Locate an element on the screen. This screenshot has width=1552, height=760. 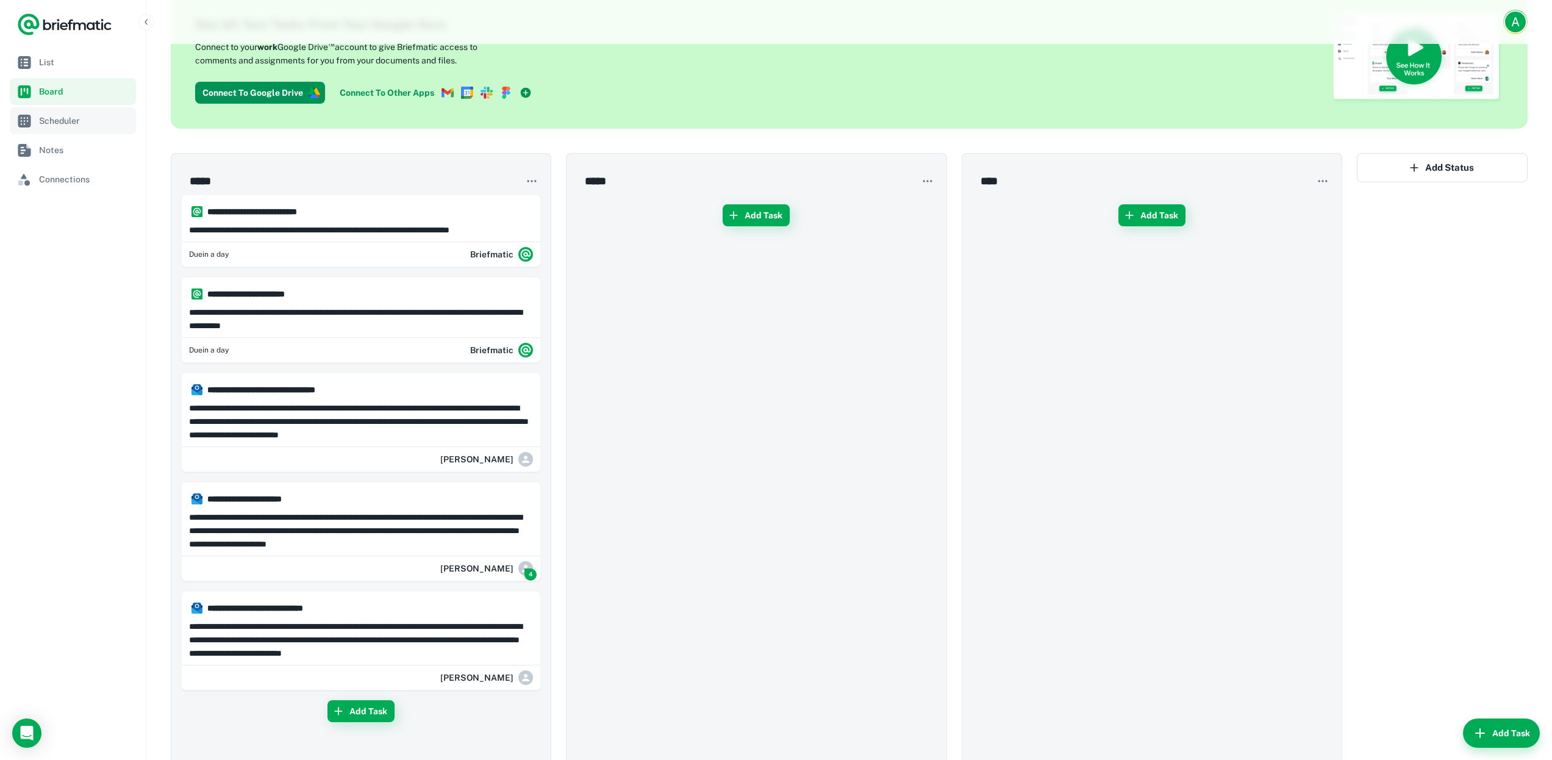
a: Logo is located at coordinates (65, 24).